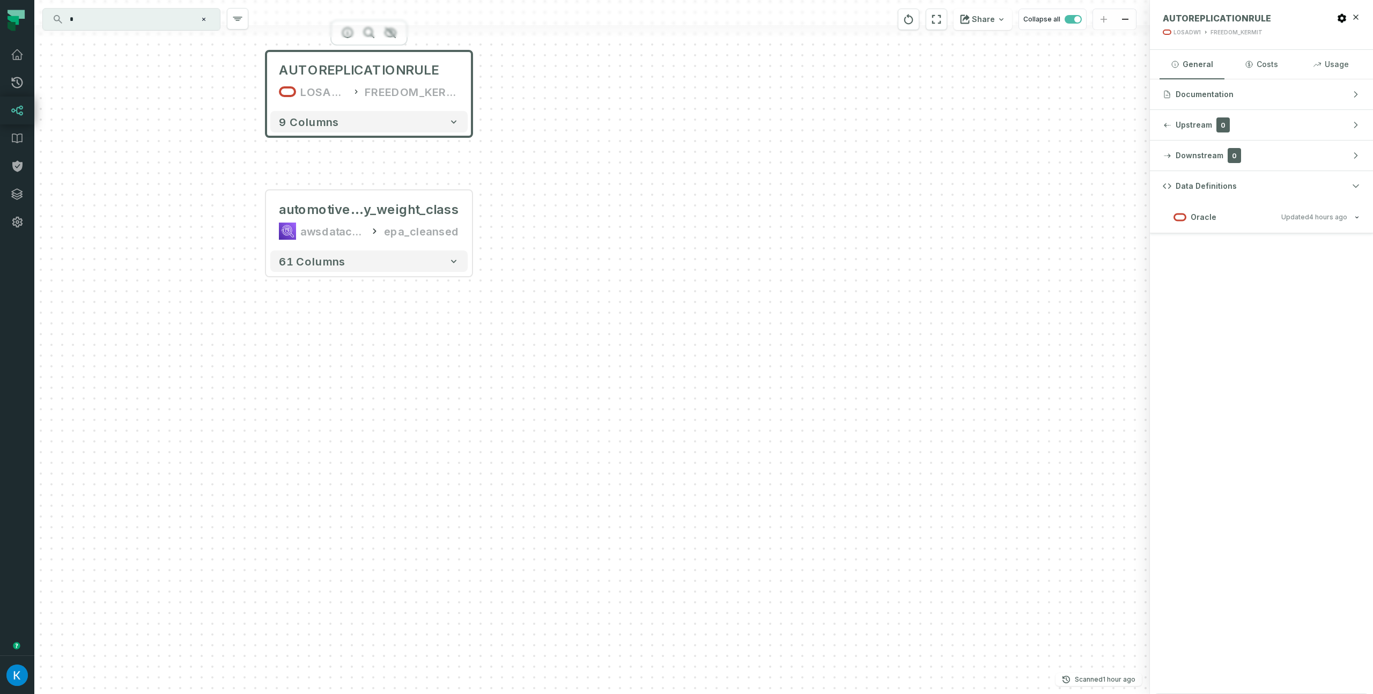  I want to click on span: 61 columns, so click(312, 261).